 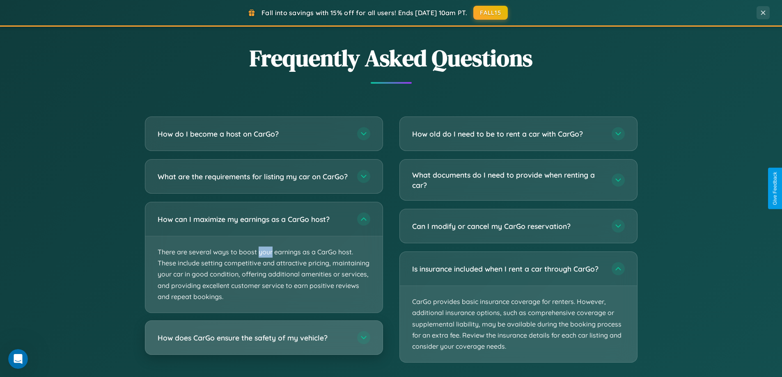 What do you see at coordinates (490, 13) in the screenshot?
I see `button: FALL15` at bounding box center [490, 13].